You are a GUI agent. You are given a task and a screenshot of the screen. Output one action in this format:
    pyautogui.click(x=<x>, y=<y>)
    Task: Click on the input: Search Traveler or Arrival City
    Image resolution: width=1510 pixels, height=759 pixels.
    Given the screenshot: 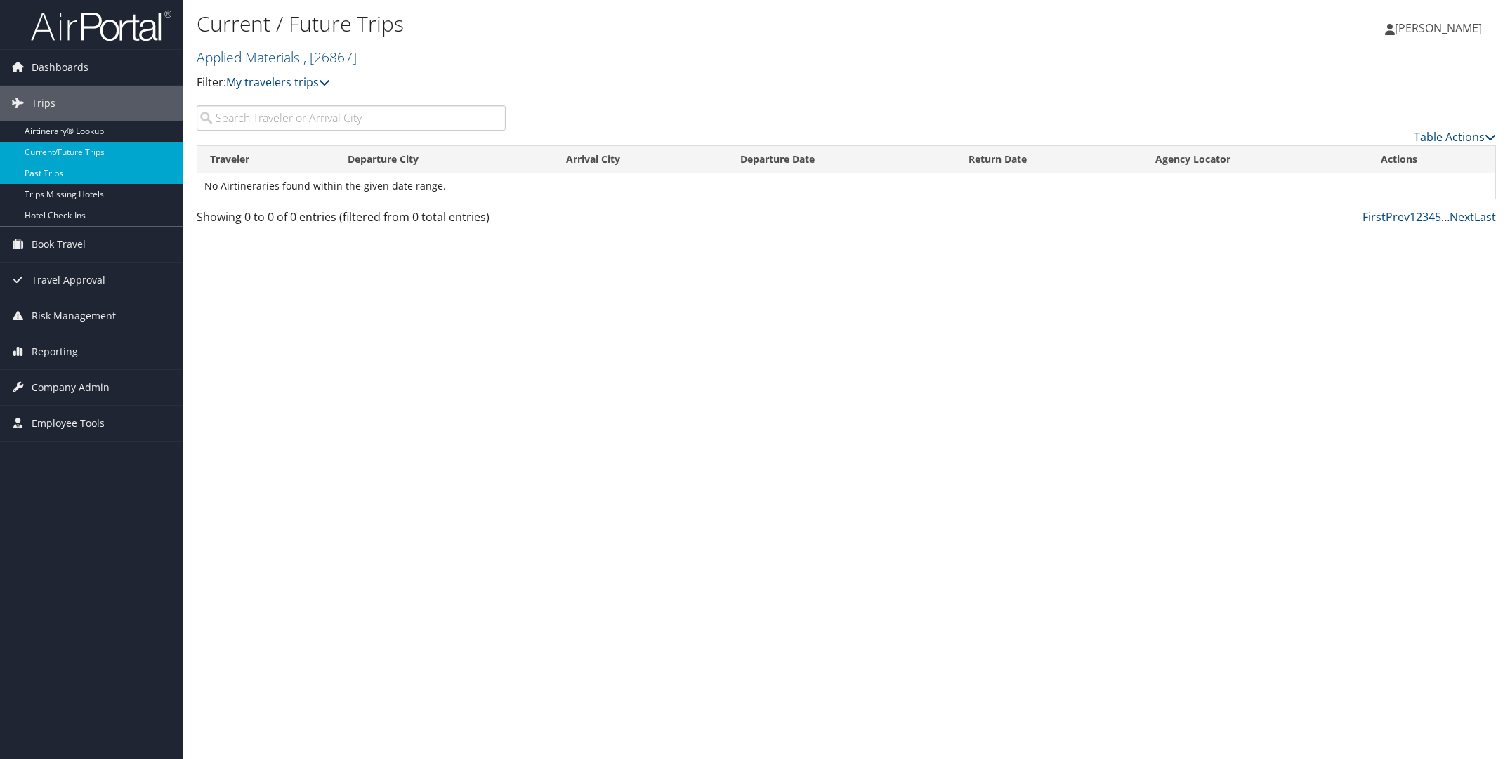 What is the action you would take?
    pyautogui.click(x=351, y=118)
    